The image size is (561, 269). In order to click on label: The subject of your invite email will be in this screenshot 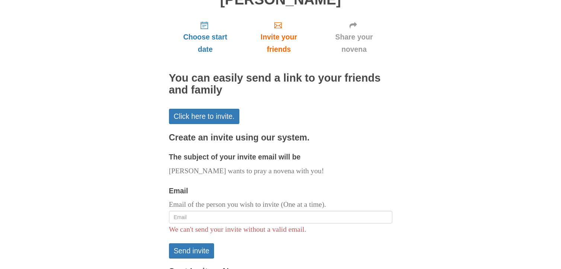, I will do `click(235, 157)`.